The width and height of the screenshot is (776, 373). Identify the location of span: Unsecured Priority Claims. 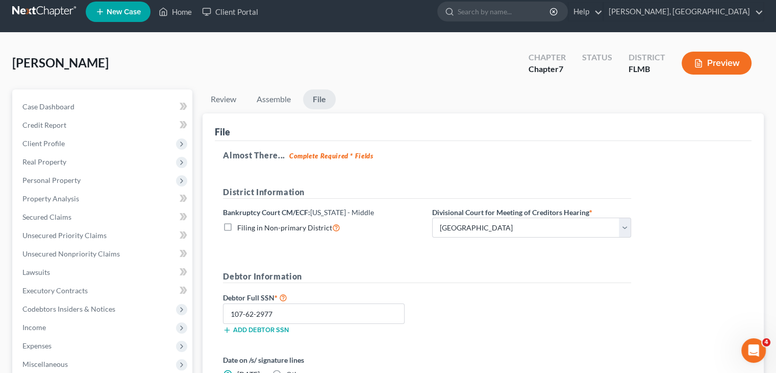
(64, 235).